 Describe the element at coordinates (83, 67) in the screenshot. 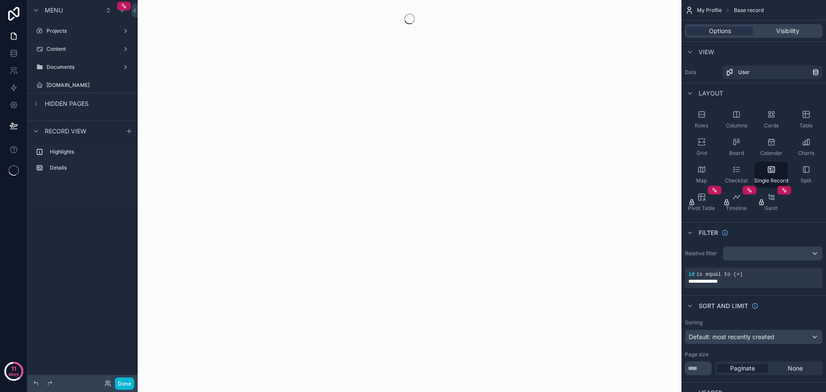

I see `a: Documents` at that location.